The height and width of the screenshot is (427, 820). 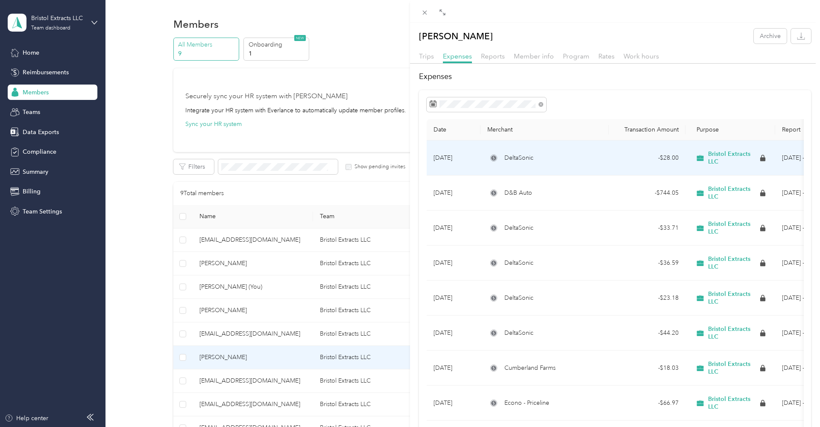 I want to click on h2: Expenses, so click(x=615, y=76).